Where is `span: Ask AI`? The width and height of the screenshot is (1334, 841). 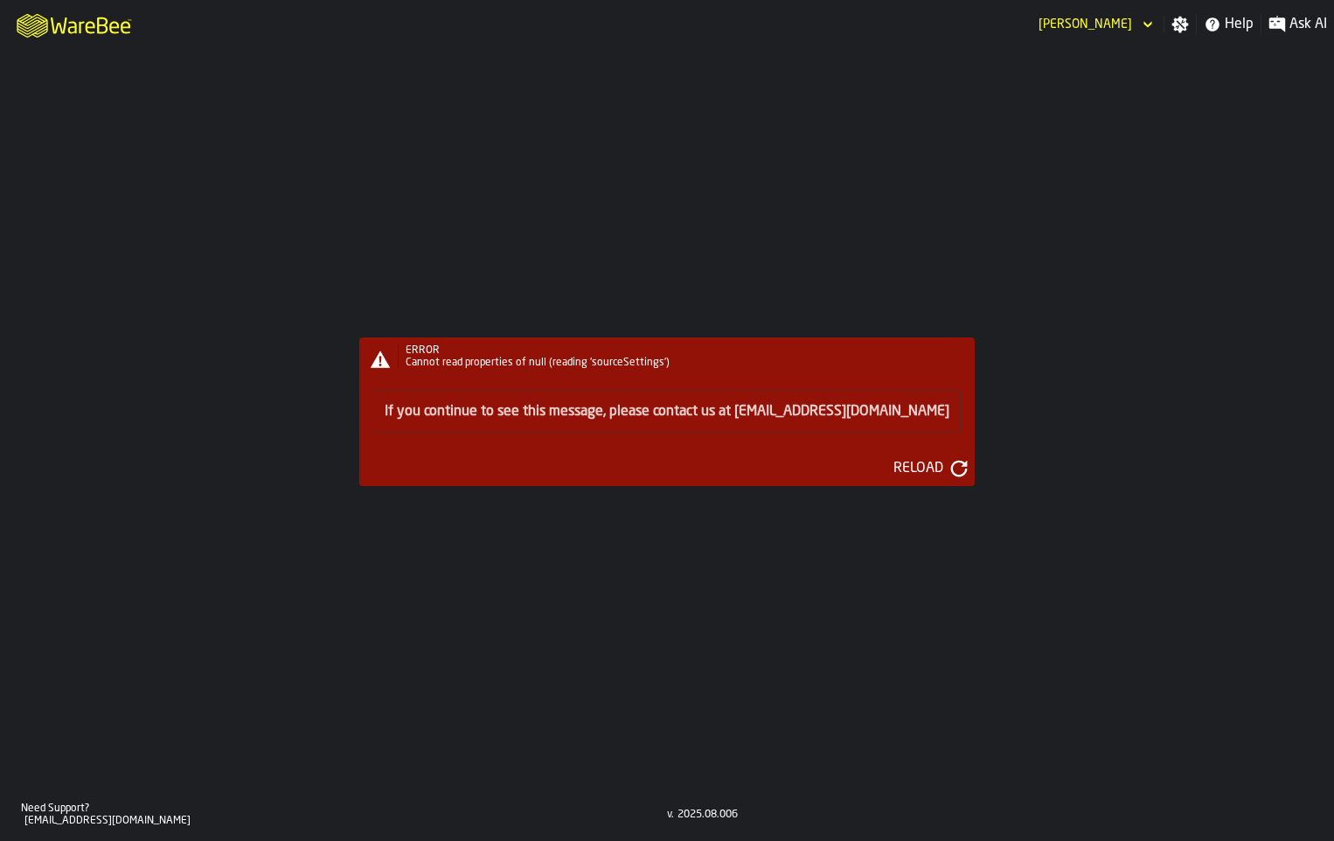 span: Ask AI is located at coordinates (1308, 24).